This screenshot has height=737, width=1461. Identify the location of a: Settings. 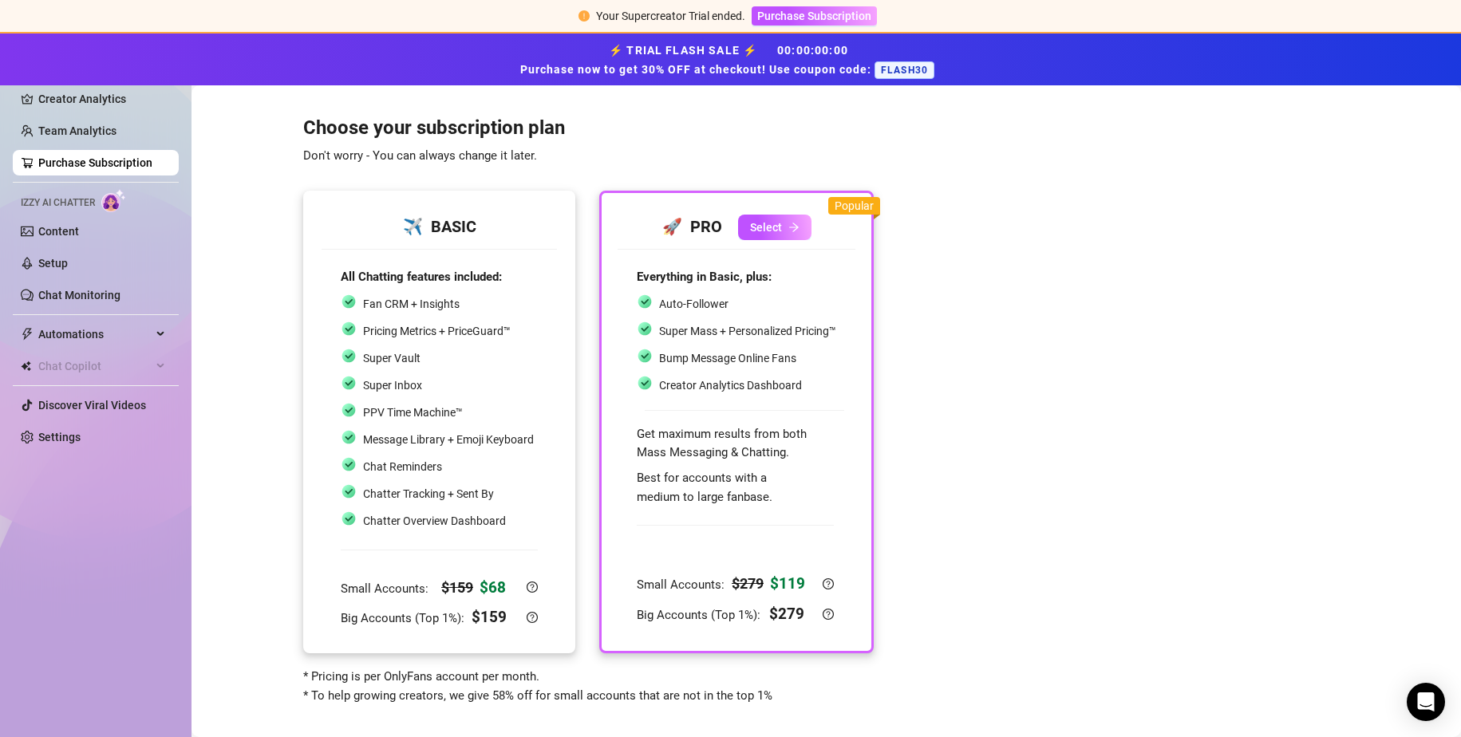
(59, 437).